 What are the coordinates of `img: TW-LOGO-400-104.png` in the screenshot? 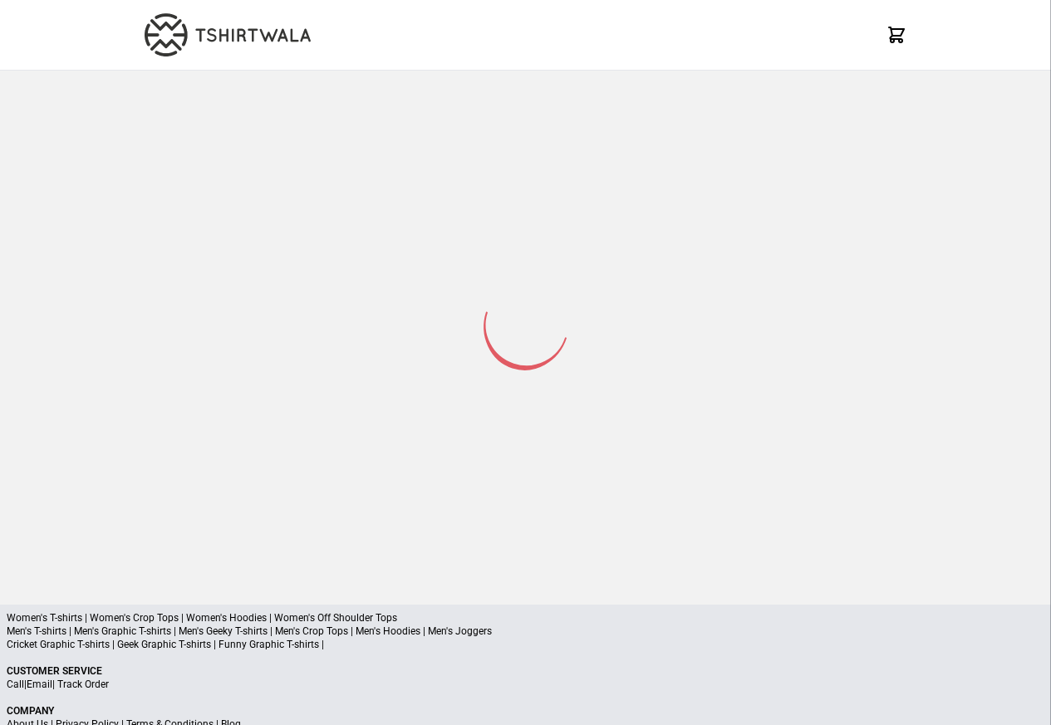 It's located at (228, 35).